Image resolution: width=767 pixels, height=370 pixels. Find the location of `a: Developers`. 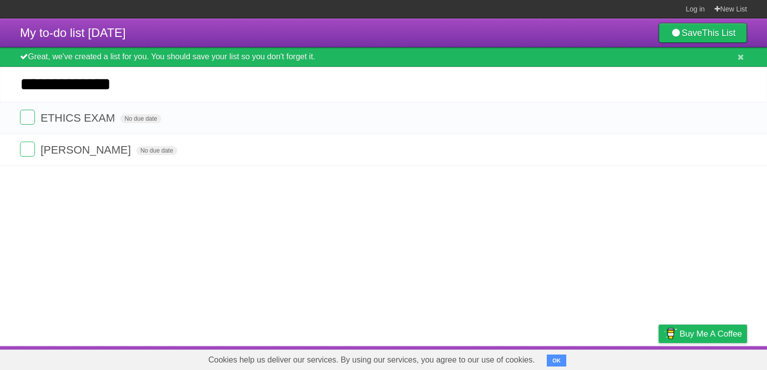

a: Developers is located at coordinates (579, 359).